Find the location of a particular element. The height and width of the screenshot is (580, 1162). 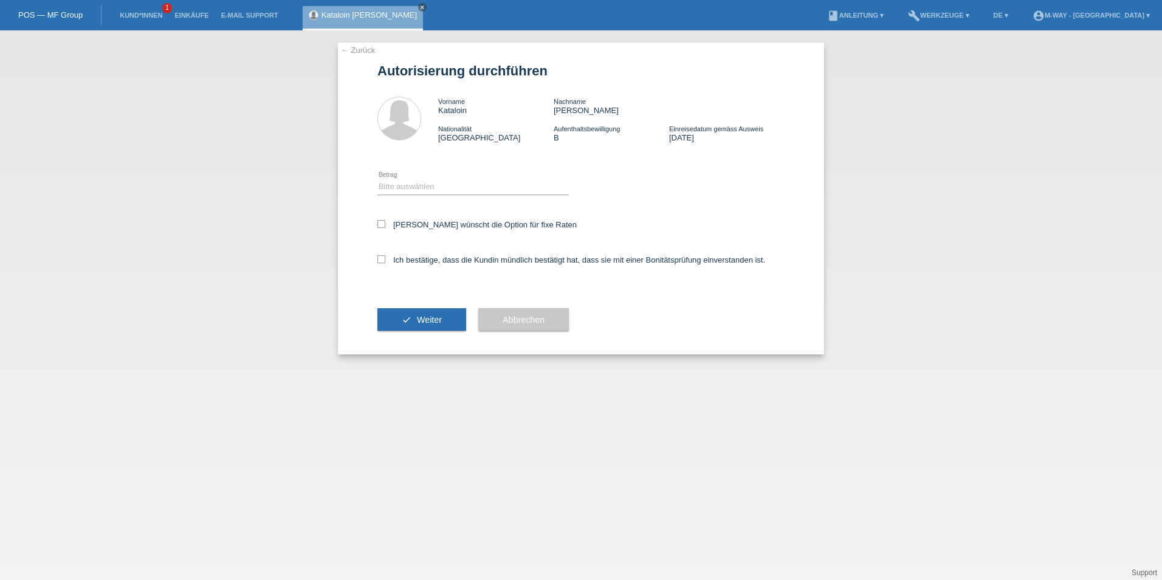

span: Nationalität is located at coordinates (455, 129).